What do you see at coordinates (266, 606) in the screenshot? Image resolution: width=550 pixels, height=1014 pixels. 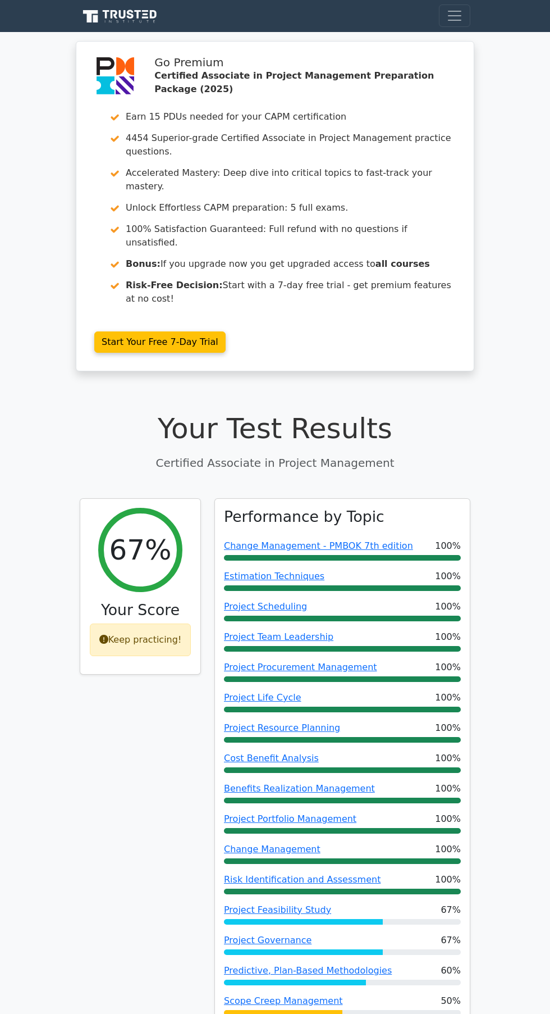 I see `a: Project Scheduling` at bounding box center [266, 606].